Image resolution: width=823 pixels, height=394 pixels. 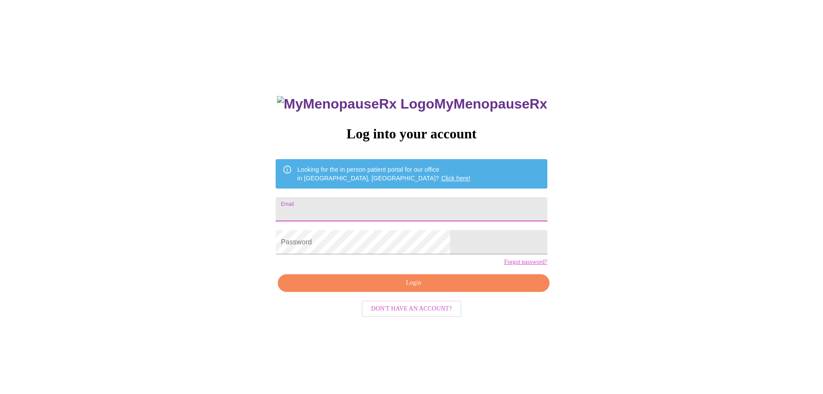 What do you see at coordinates (413, 283) in the screenshot?
I see `span: Login` at bounding box center [413, 283].